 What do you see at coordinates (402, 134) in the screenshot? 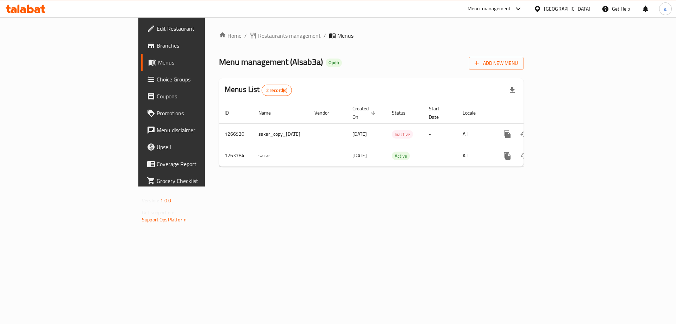
I see `div: Inactive` at bounding box center [402, 134].